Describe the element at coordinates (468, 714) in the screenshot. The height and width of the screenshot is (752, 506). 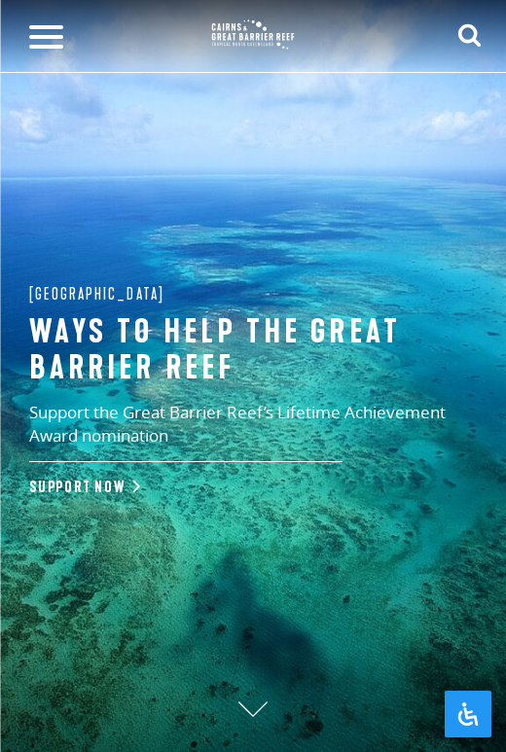
I see `svg: Open Accessibility Panel` at that location.